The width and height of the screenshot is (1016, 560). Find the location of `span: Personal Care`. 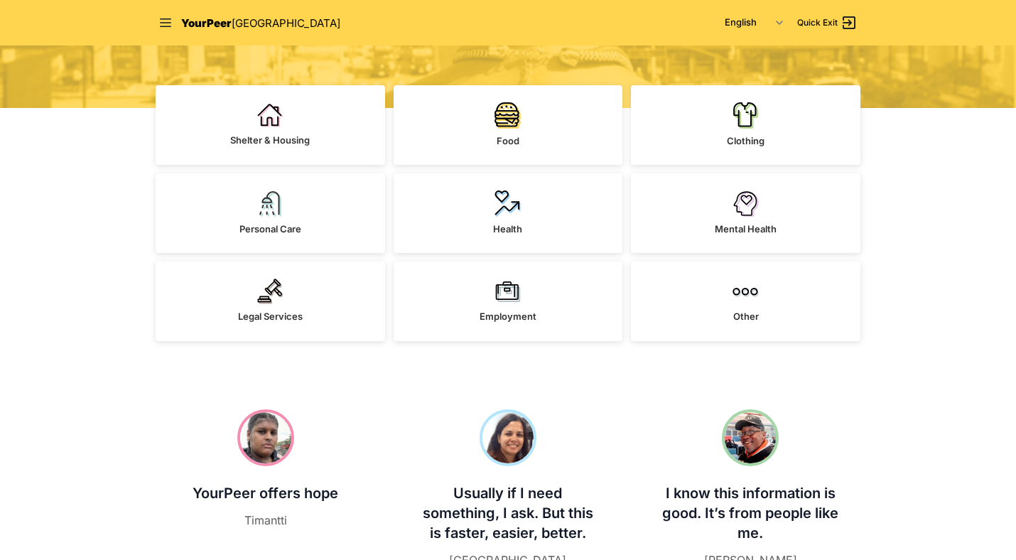

span: Personal Care is located at coordinates (270, 229).